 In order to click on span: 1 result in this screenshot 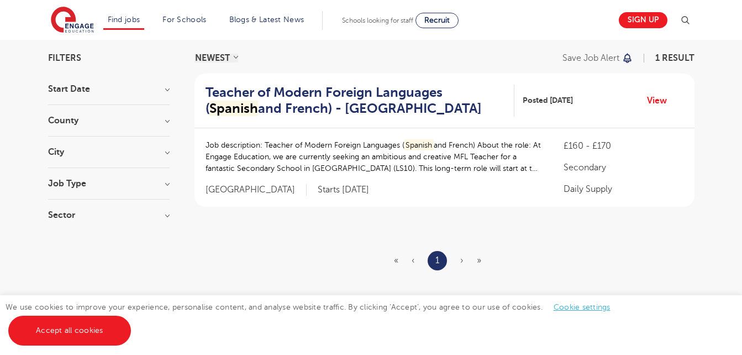, I will do `click(674, 58)`.